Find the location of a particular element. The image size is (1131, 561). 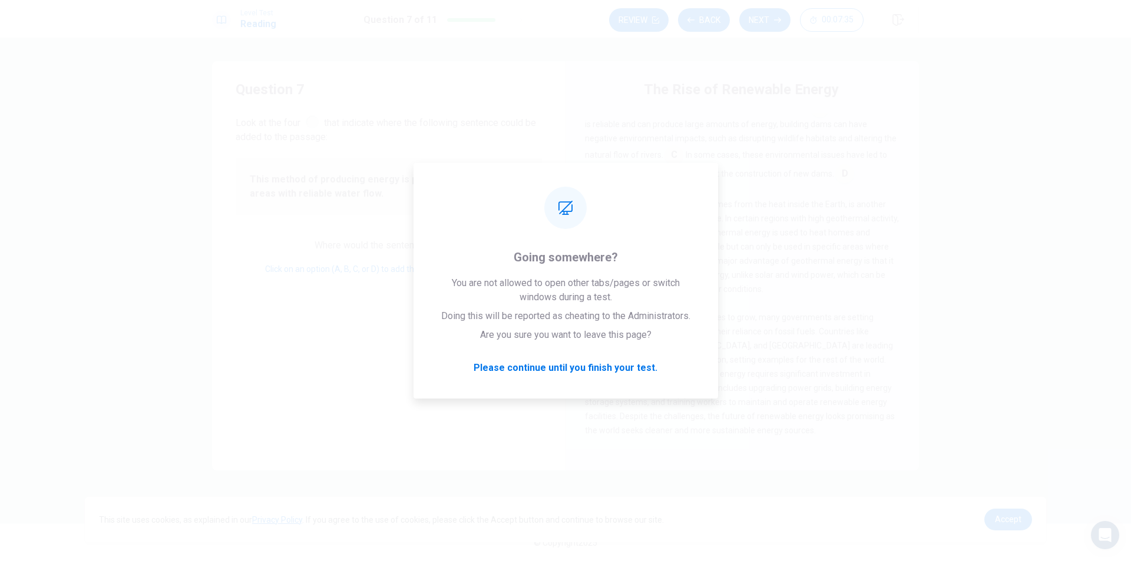

div: cookieconsent is located at coordinates (565, 519).